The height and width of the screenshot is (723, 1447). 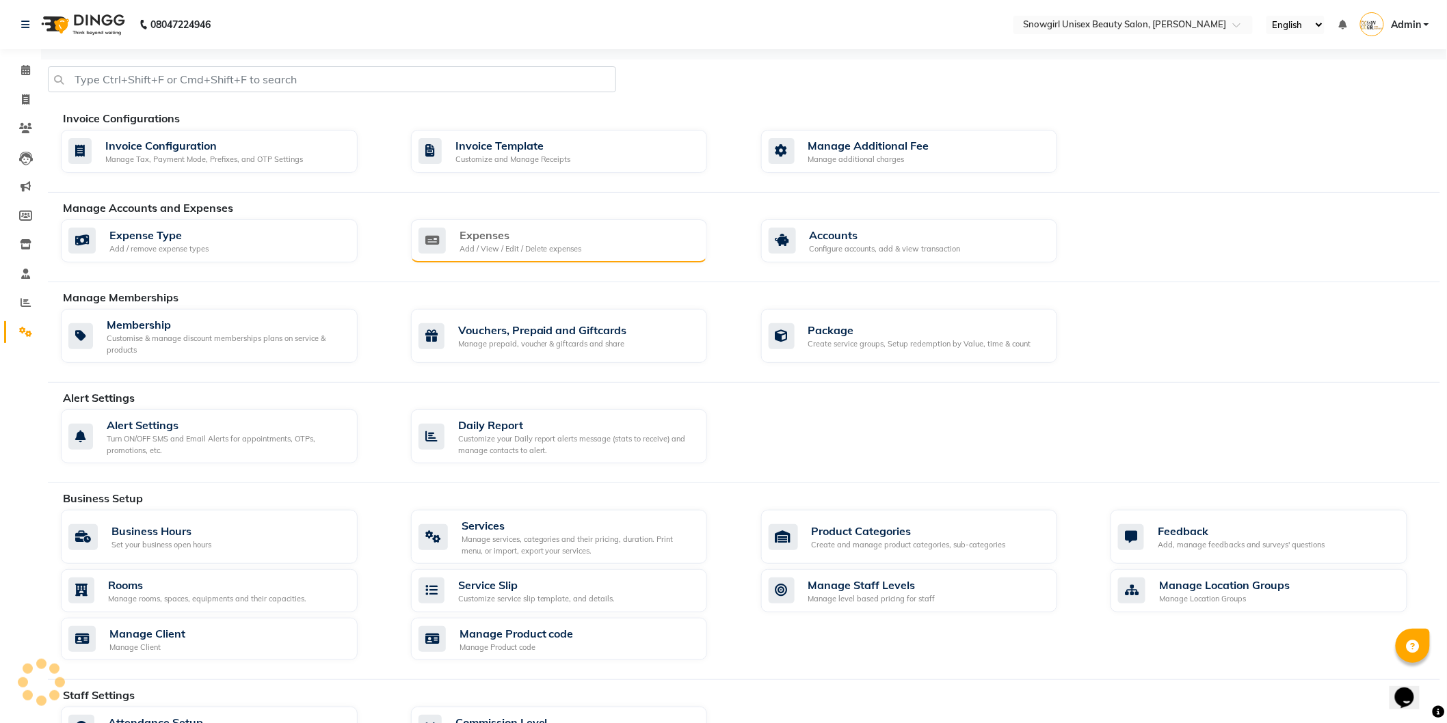 What do you see at coordinates (226, 344) in the screenshot?
I see `div: Customise & manage discount memberships plans on service & products` at bounding box center [226, 344].